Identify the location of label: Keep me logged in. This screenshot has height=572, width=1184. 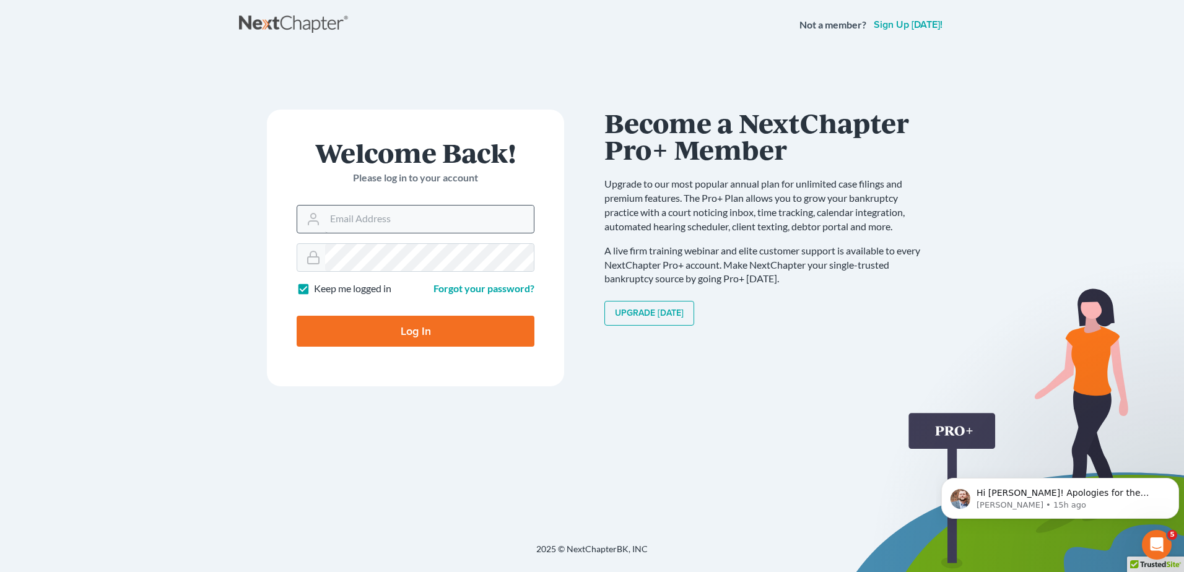
(352, 289).